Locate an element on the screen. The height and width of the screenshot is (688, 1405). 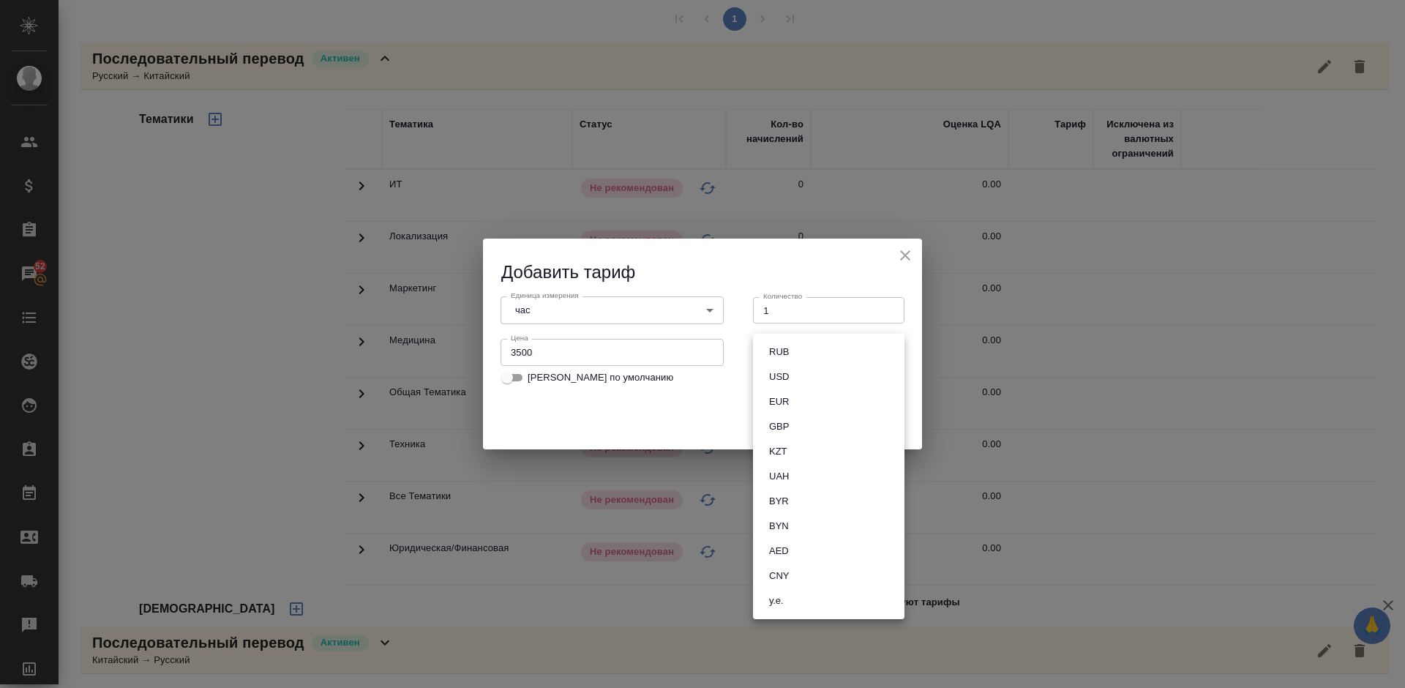
button: AED is located at coordinates (779, 551).